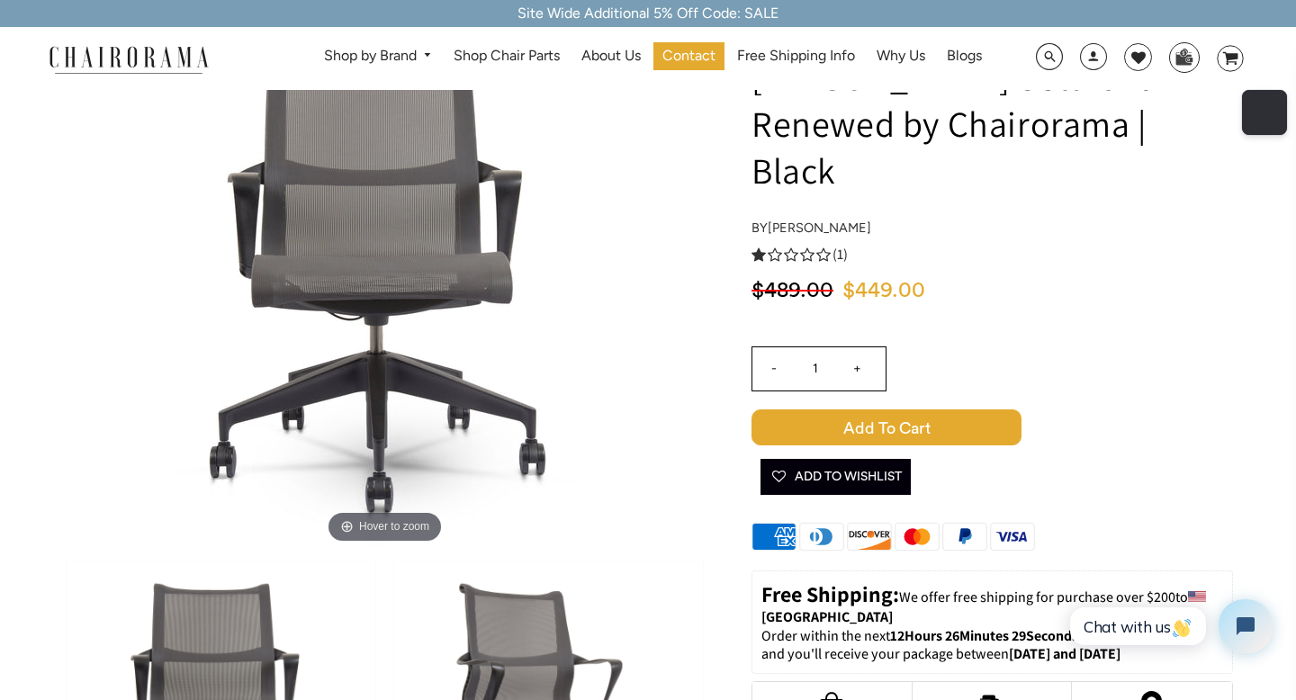 The height and width of the screenshot is (700, 1296). I want to click on span: (1), so click(840, 255).